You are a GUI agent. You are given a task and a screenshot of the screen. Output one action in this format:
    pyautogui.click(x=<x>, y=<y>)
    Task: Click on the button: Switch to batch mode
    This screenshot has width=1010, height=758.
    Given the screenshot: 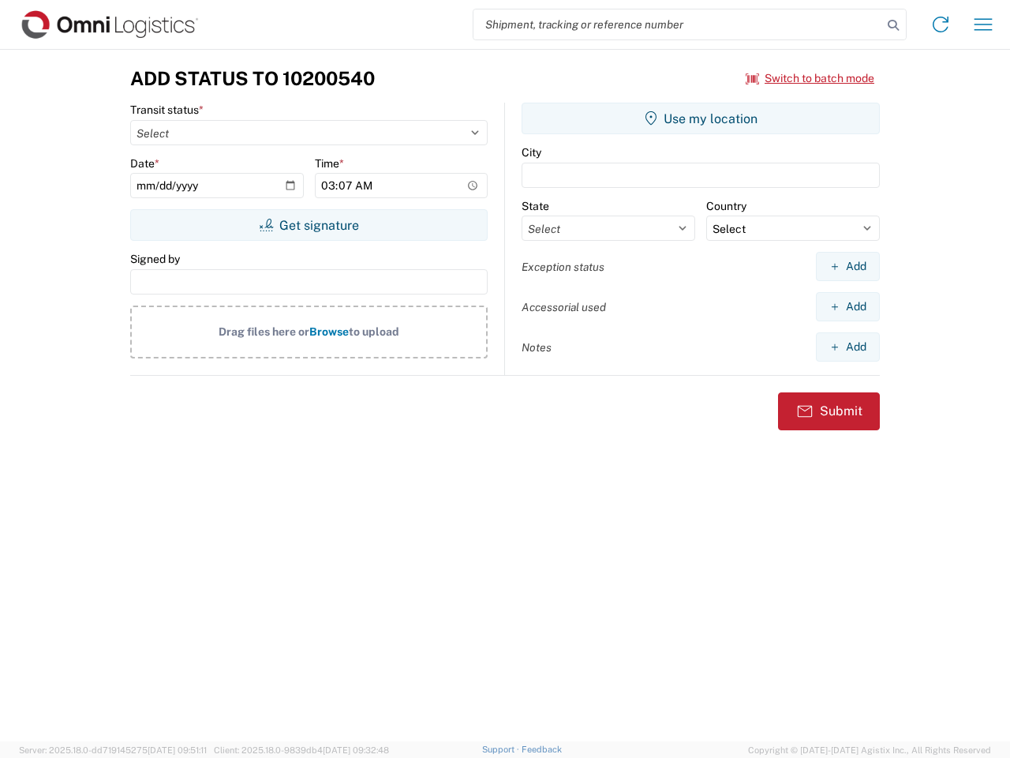 What is the action you would take?
    pyautogui.click(x=810, y=78)
    